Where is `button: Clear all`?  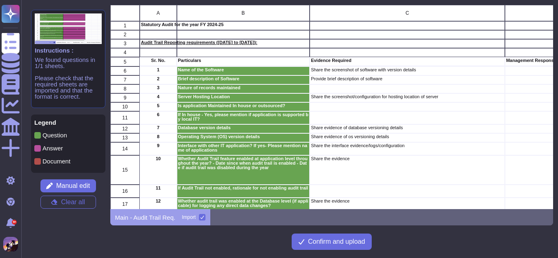 button: Clear all is located at coordinates (68, 202).